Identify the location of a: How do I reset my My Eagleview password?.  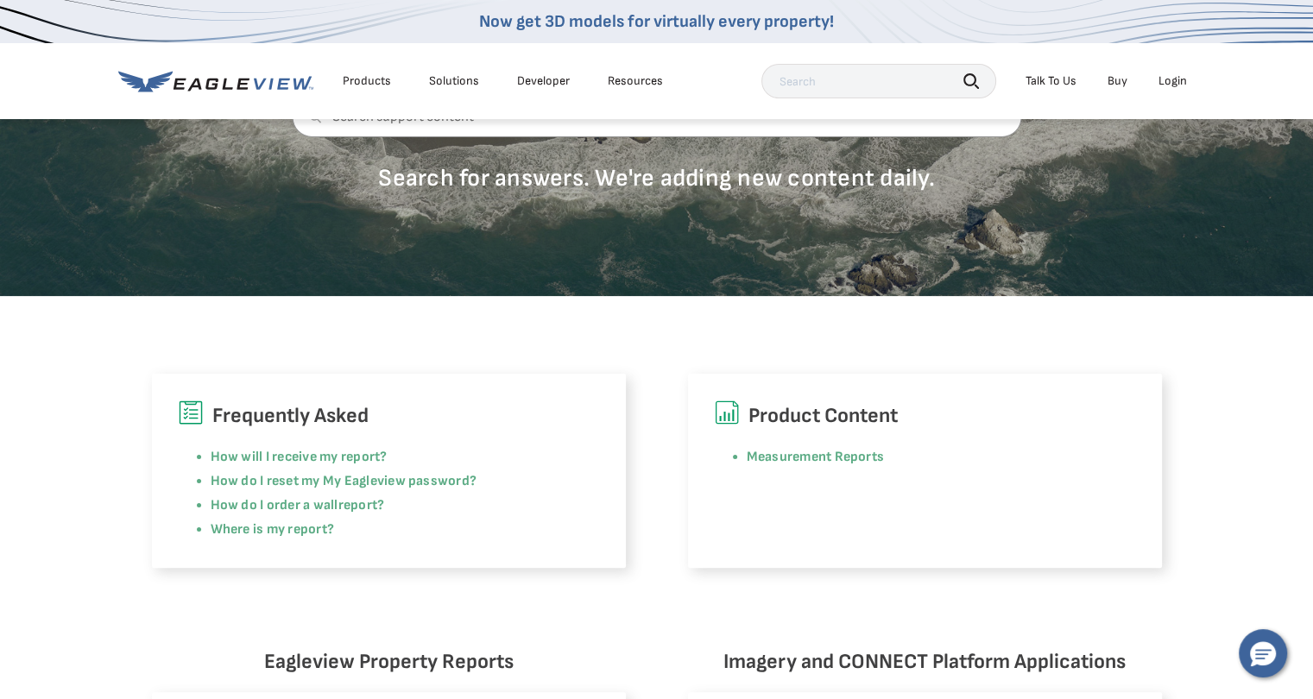
(344, 481).